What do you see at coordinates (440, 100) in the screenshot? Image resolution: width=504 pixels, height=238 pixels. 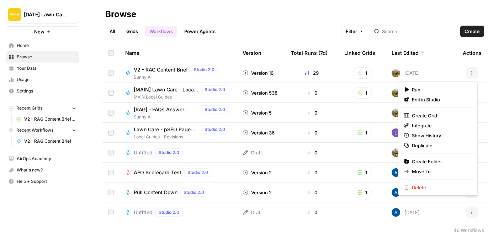 I see `span: Edit in Studio` at bounding box center [440, 100].